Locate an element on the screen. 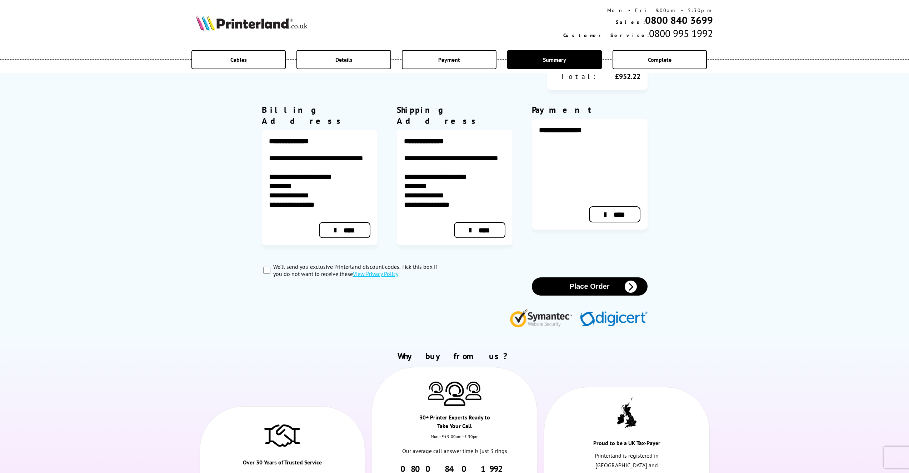 This screenshot has height=473, width=909. img: Trusted Service is located at coordinates (282, 435).